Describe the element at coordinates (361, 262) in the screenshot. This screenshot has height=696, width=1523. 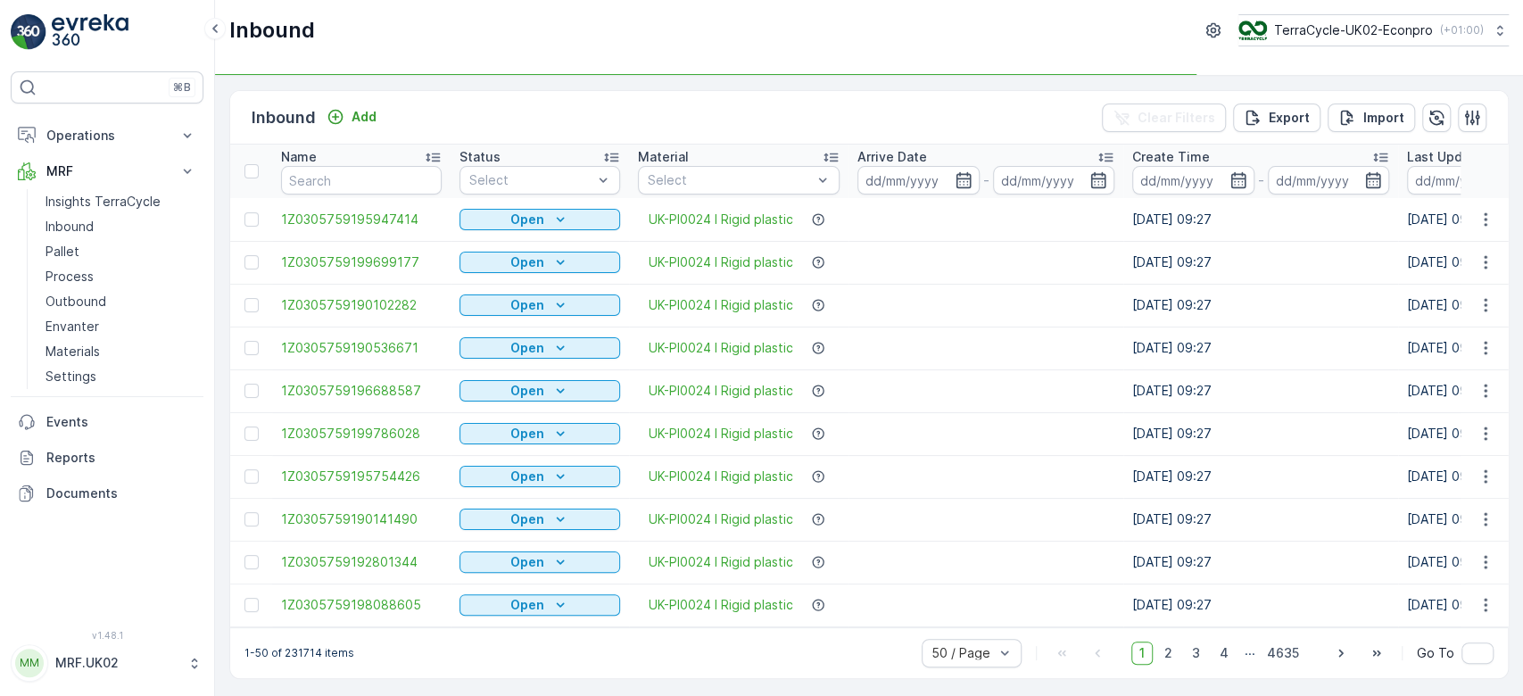
I see `span: 1Z0305759199699177` at that location.